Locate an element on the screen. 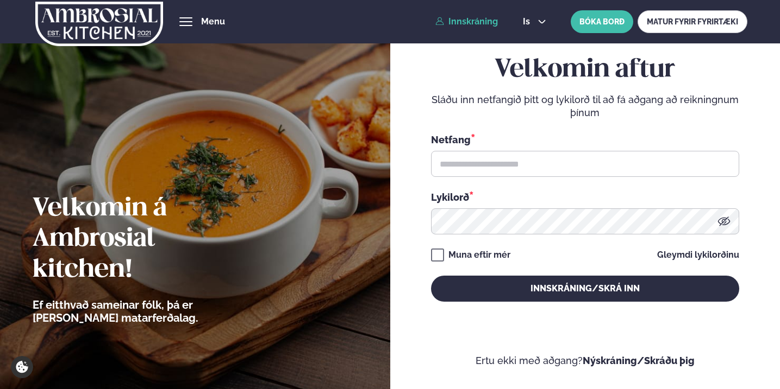 Image resolution: width=780 pixels, height=389 pixels. img: logo is located at coordinates (99, 24).